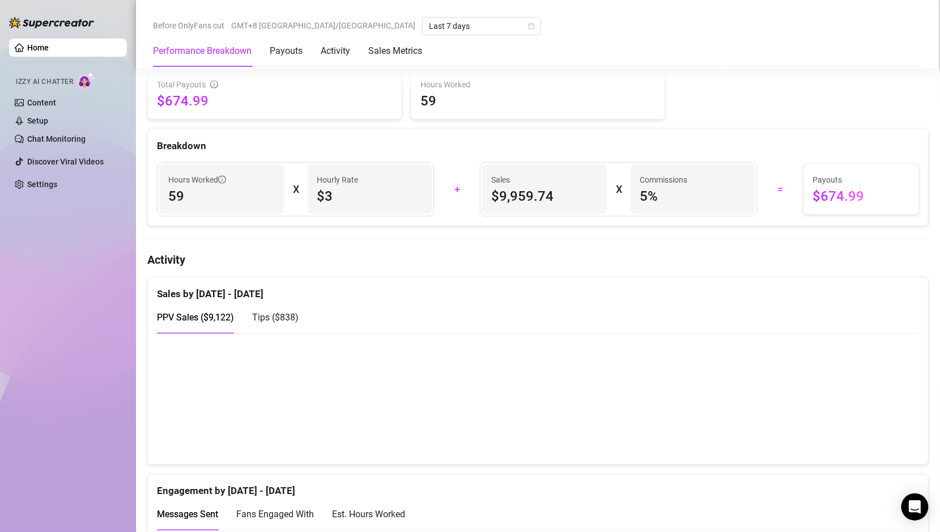  Describe the element at coordinates (532, 26) in the screenshot. I see `span: calendar` at that location.